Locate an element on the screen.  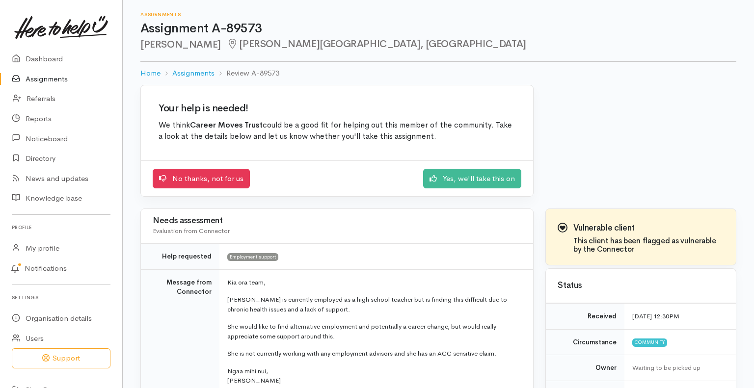
span: Community is located at coordinates (649, 342).